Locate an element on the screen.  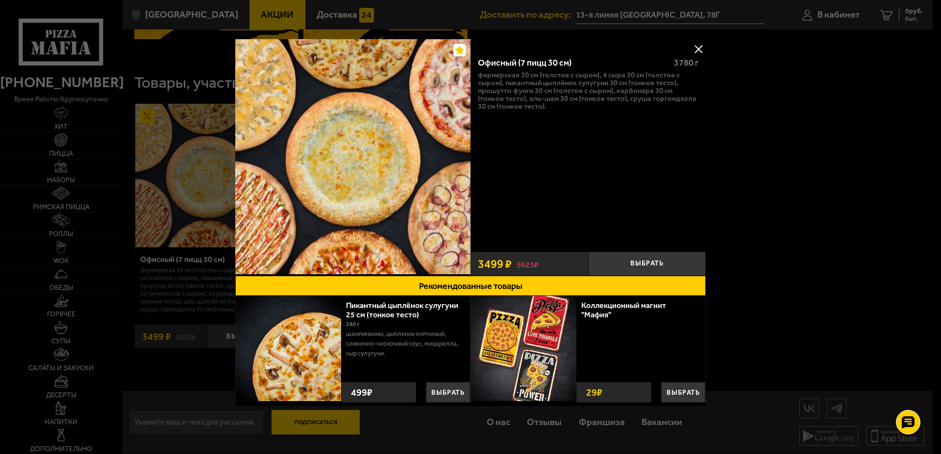
div: Офисный (7 пицц 30 см) is located at coordinates (571, 63).